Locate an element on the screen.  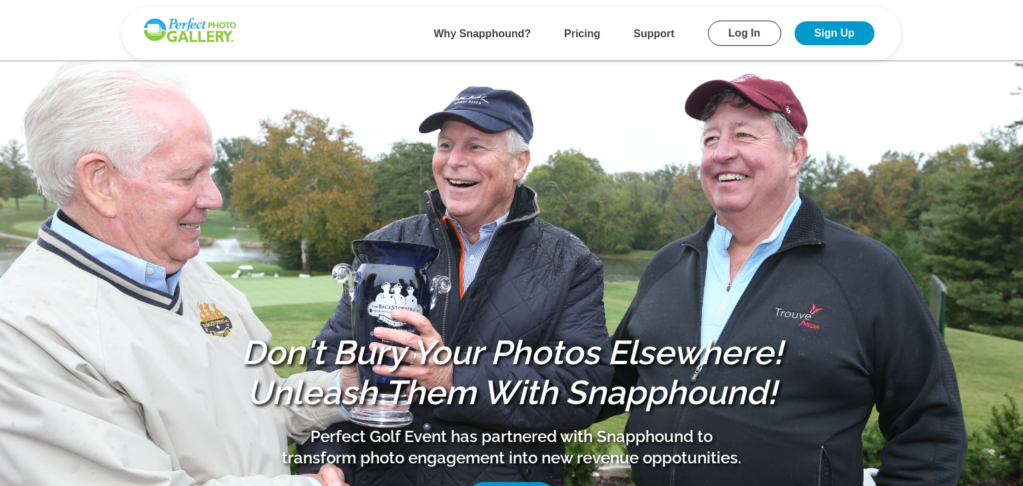
b: Why Snapphound? is located at coordinates (482, 33).